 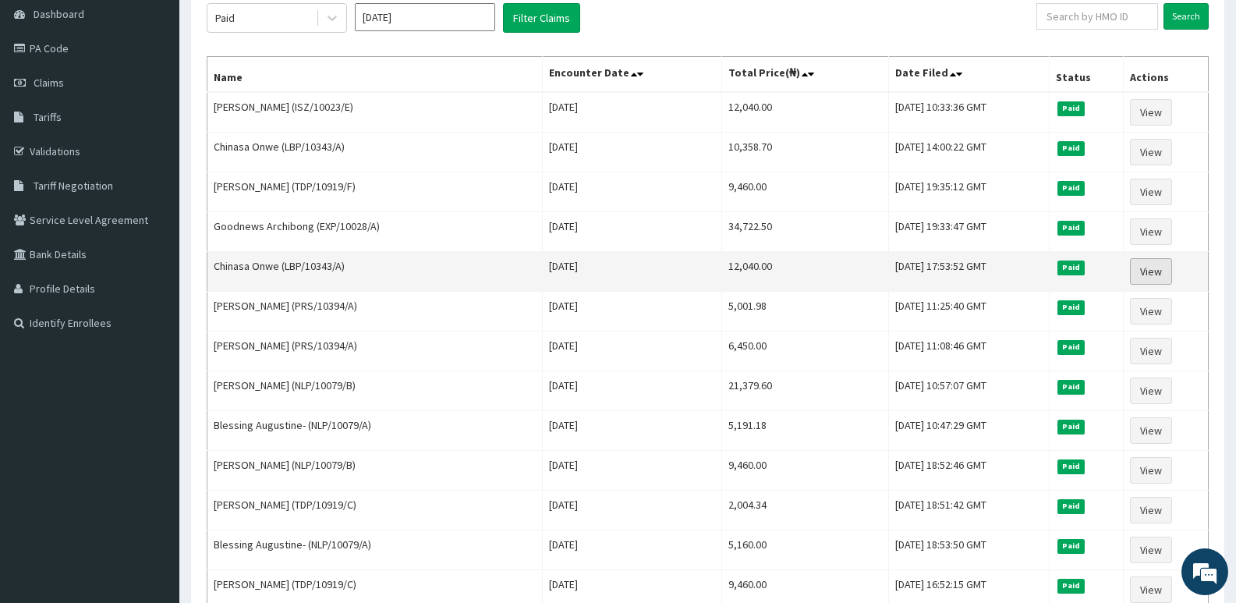 What do you see at coordinates (969, 75) in the screenshot?
I see `th: Date Filed` at bounding box center [969, 75].